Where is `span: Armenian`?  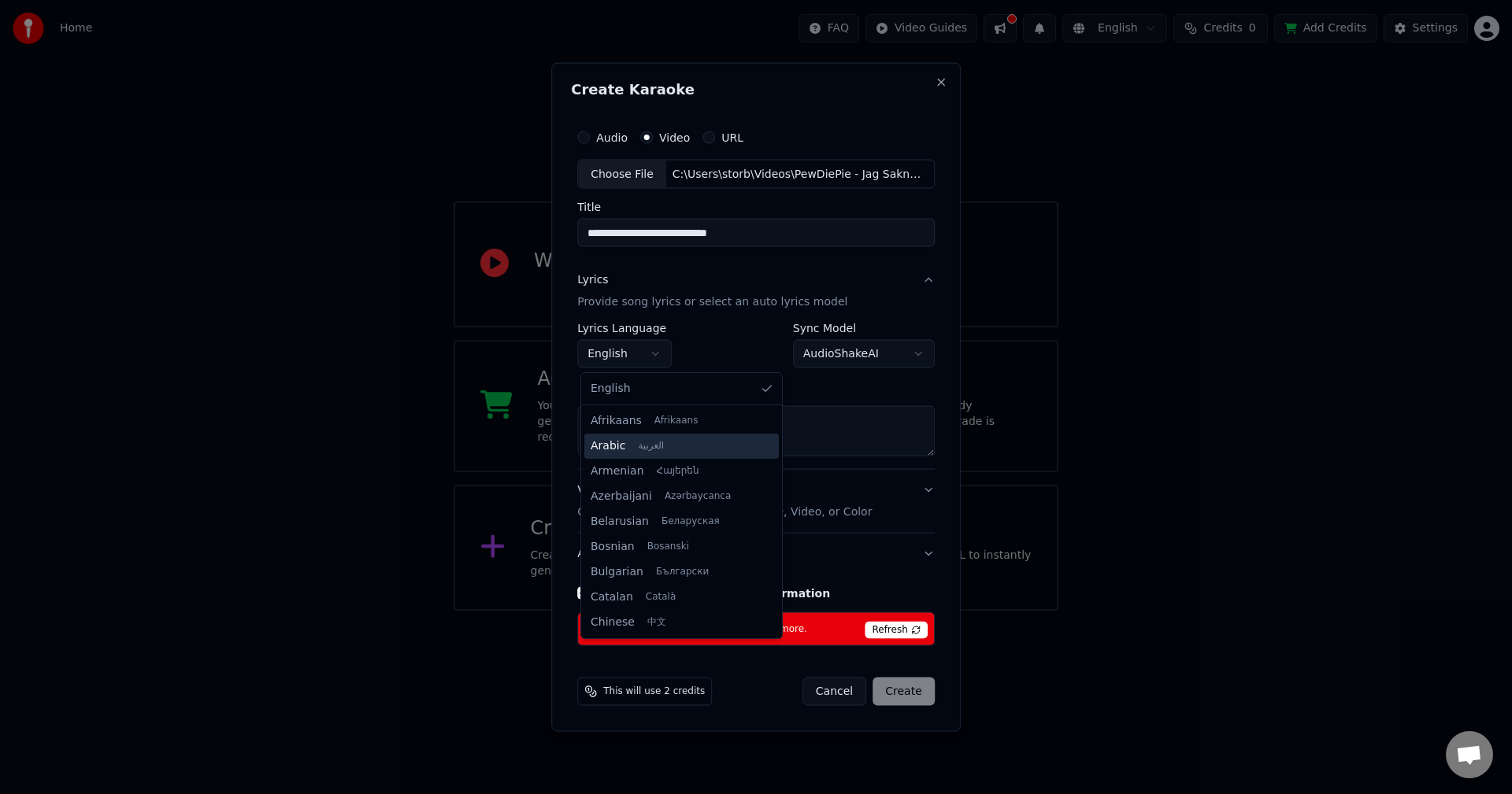
span: Armenian is located at coordinates (618, 471).